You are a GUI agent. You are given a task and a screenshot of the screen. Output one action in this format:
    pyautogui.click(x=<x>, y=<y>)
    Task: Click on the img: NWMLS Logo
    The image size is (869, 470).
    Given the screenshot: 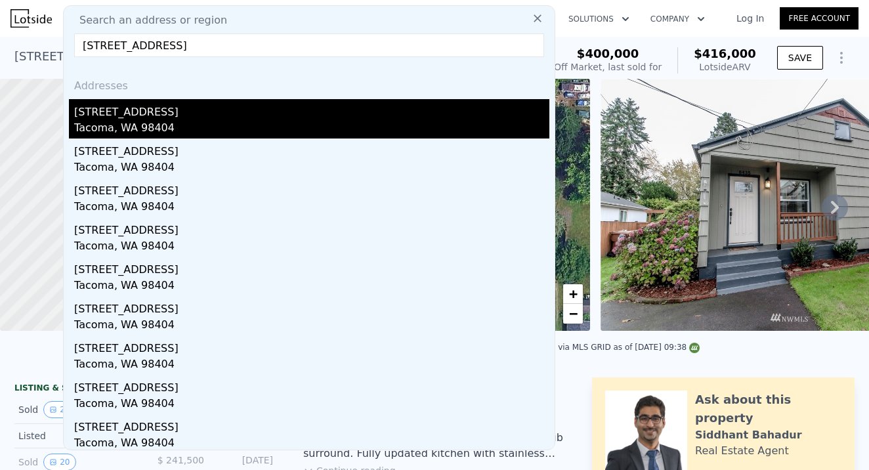 What is the action you would take?
    pyautogui.click(x=695, y=348)
    